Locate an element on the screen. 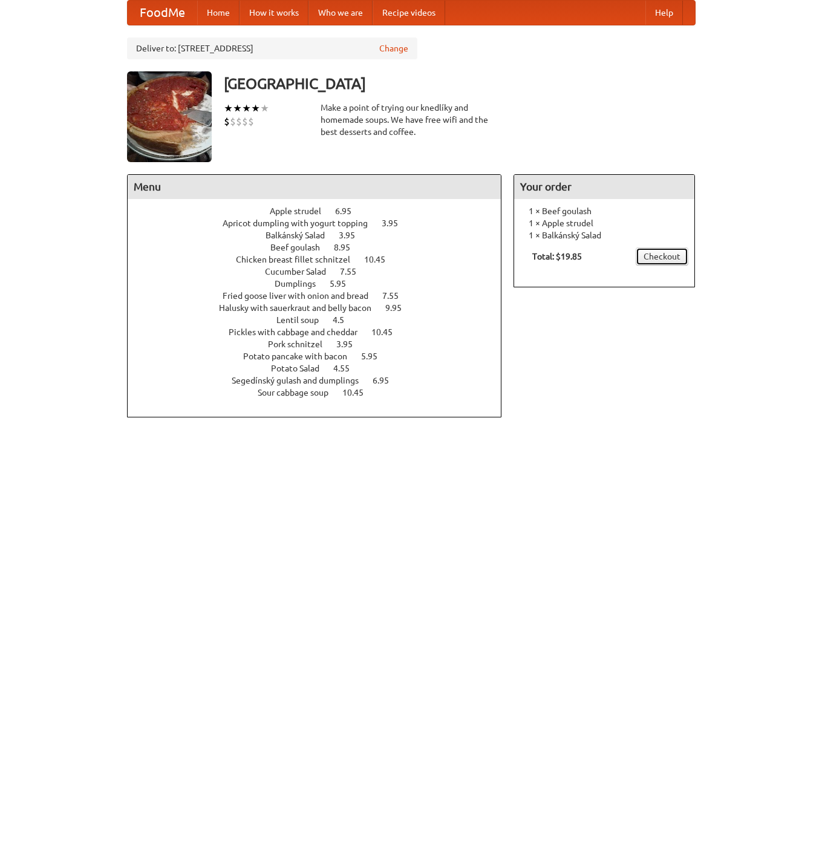 This screenshot has height=856, width=822. a: Who we are is located at coordinates (341, 13).